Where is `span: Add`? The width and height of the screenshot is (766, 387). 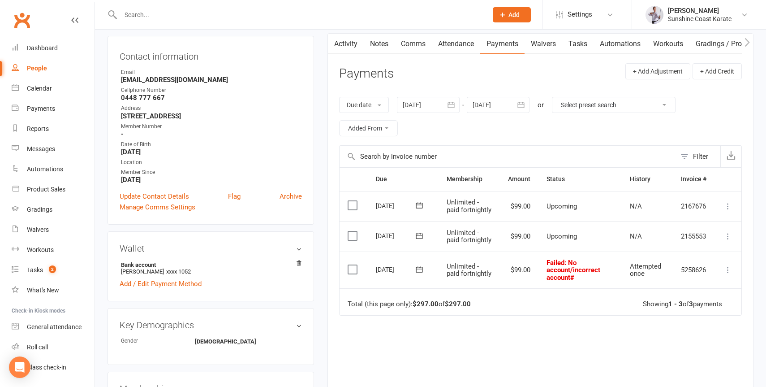
span: Add is located at coordinates (514, 15).